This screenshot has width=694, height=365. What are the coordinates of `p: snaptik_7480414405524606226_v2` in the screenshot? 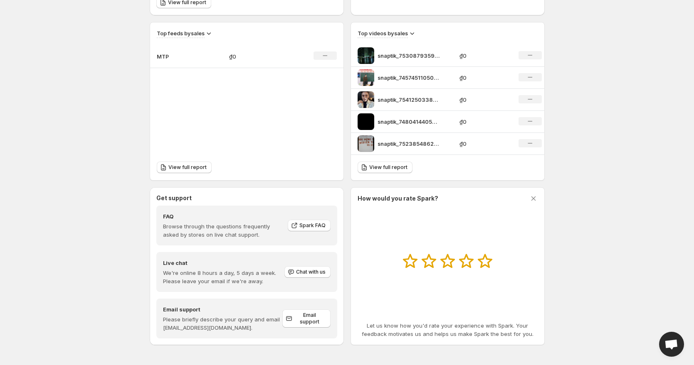 It's located at (409, 122).